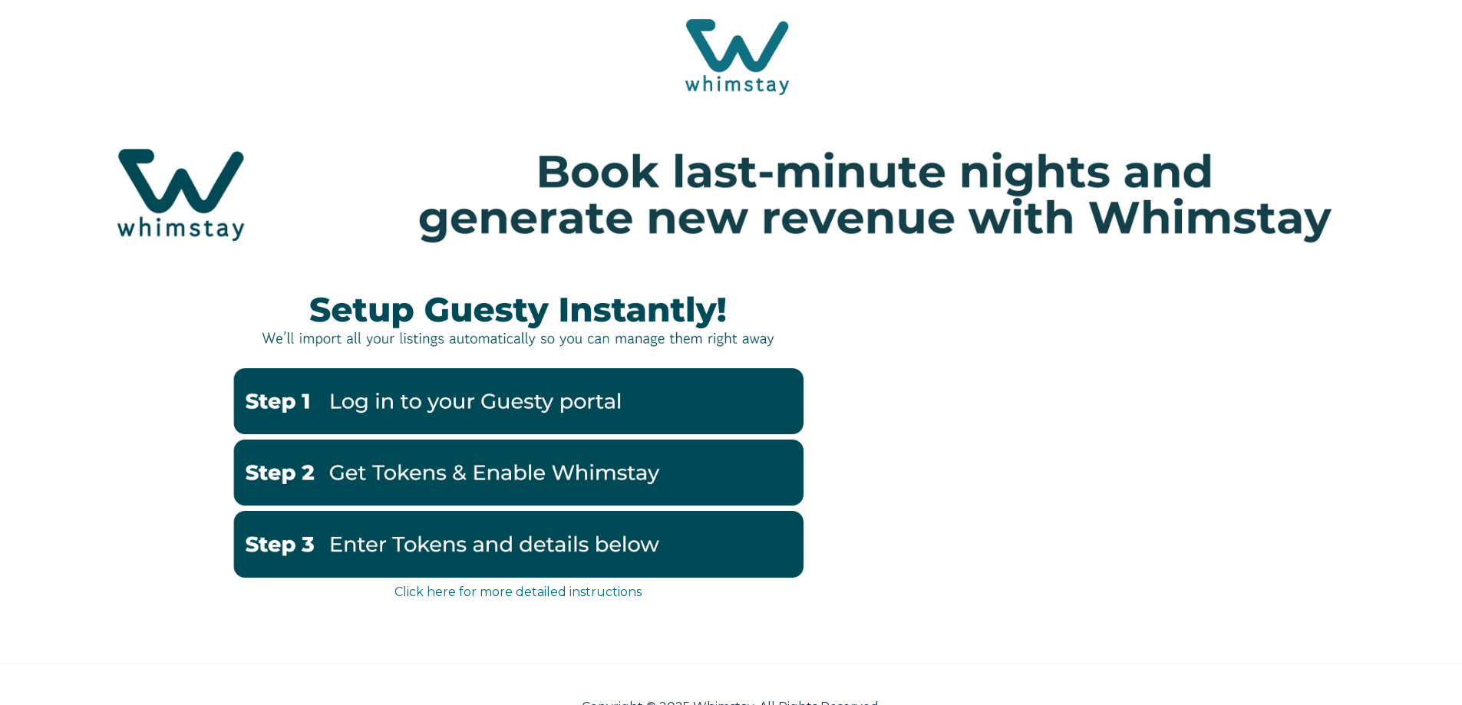 This screenshot has width=1462, height=705. I want to click on img: GuestyTokensandenable, so click(518, 473).